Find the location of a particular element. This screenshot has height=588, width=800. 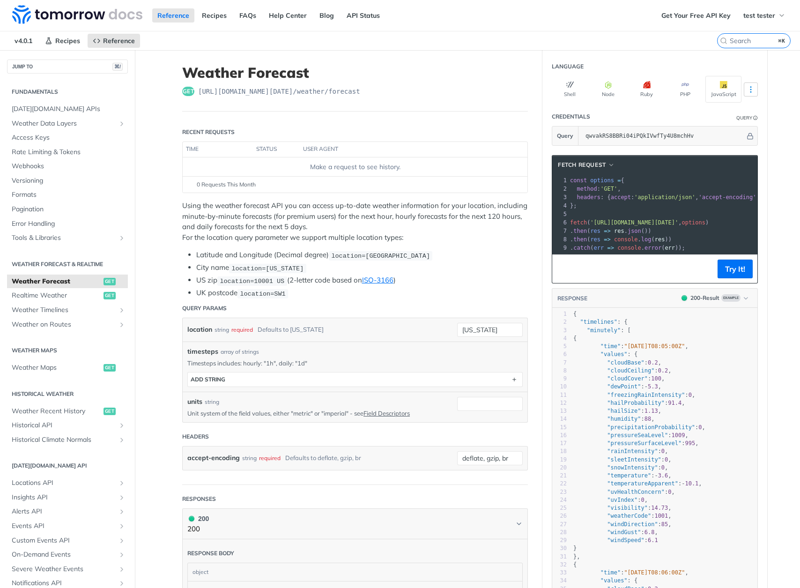

span: "precipitationProbability" is located at coordinates (651, 427).